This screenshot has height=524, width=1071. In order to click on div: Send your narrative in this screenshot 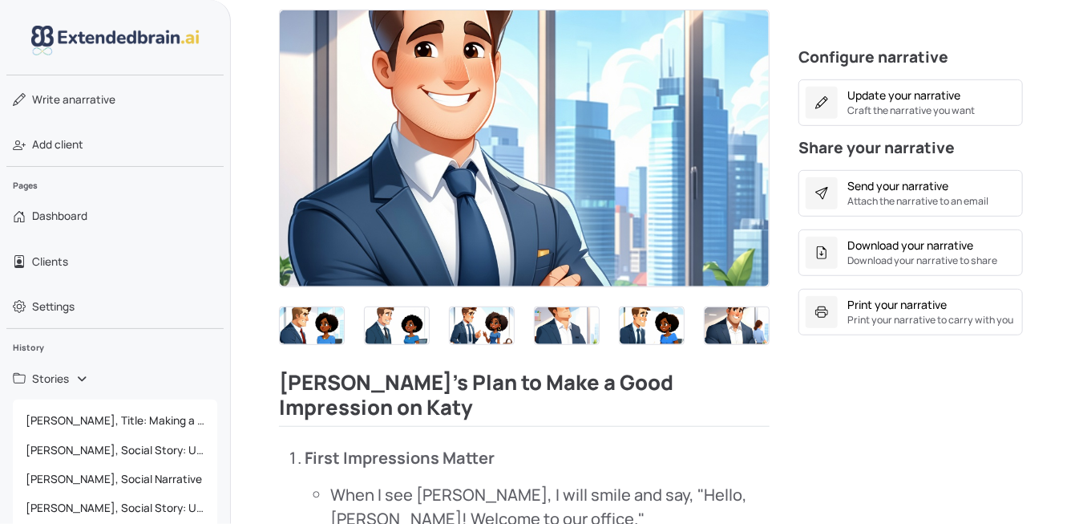, I will do `click(898, 185)`.